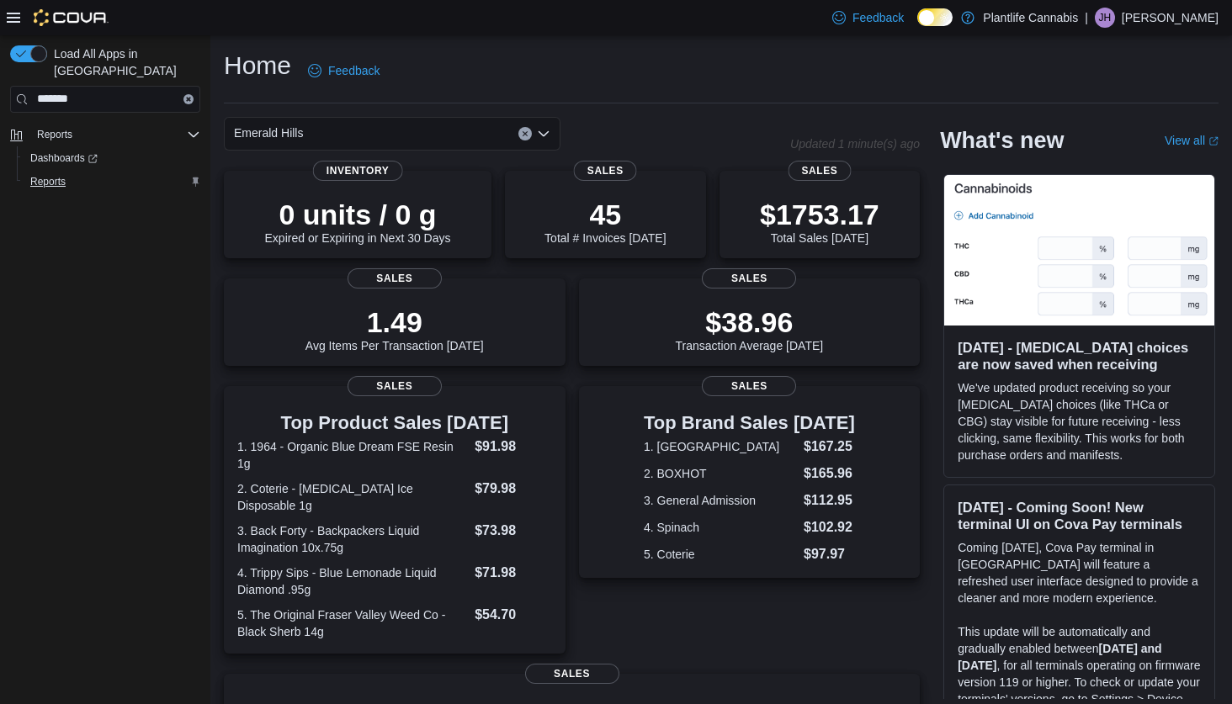 The image size is (1232, 704). I want to click on p: $1753.17, so click(820, 215).